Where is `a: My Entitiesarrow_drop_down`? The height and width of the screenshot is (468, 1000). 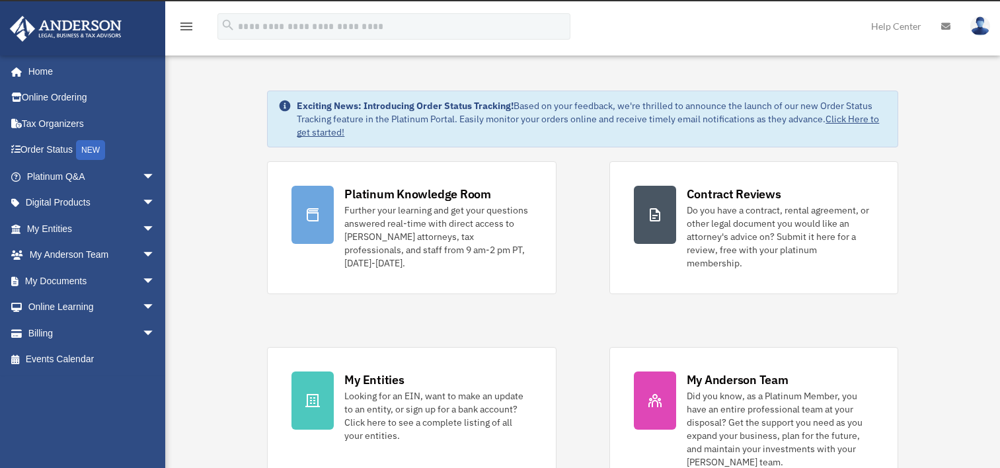 a: My Entitiesarrow_drop_down is located at coordinates (92, 229).